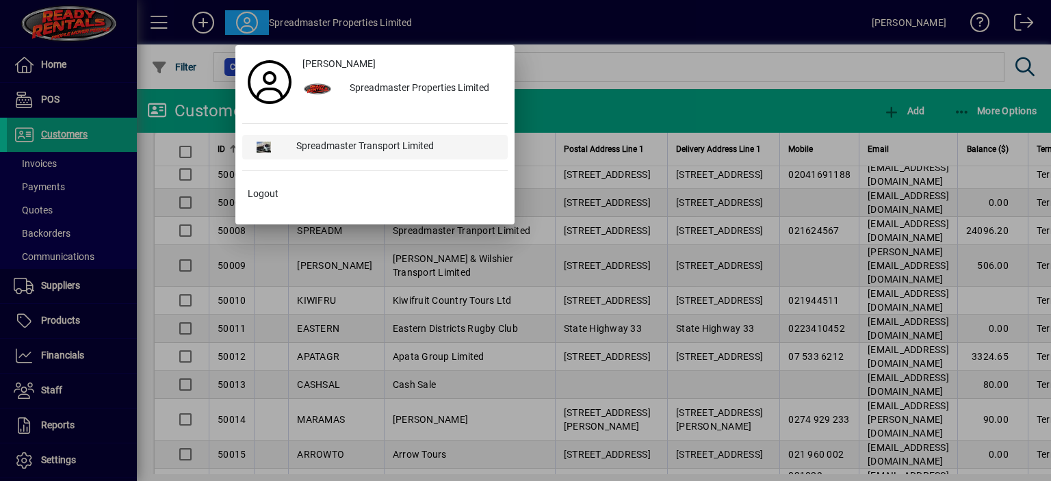 This screenshot has width=1051, height=481. I want to click on span: Logout, so click(263, 194).